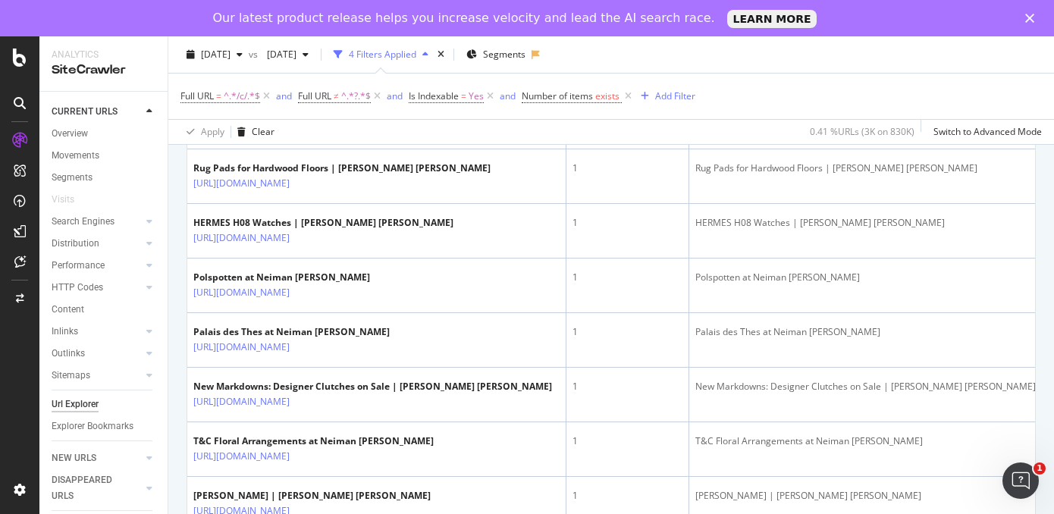  What do you see at coordinates (96, 287) in the screenshot?
I see `a: HTTP Codes` at bounding box center [96, 287].